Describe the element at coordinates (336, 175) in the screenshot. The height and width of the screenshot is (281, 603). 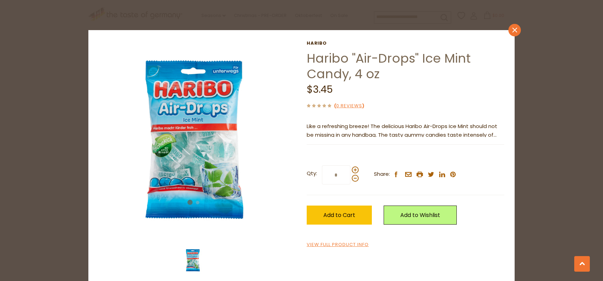
I see `input: Qty:` at that location.